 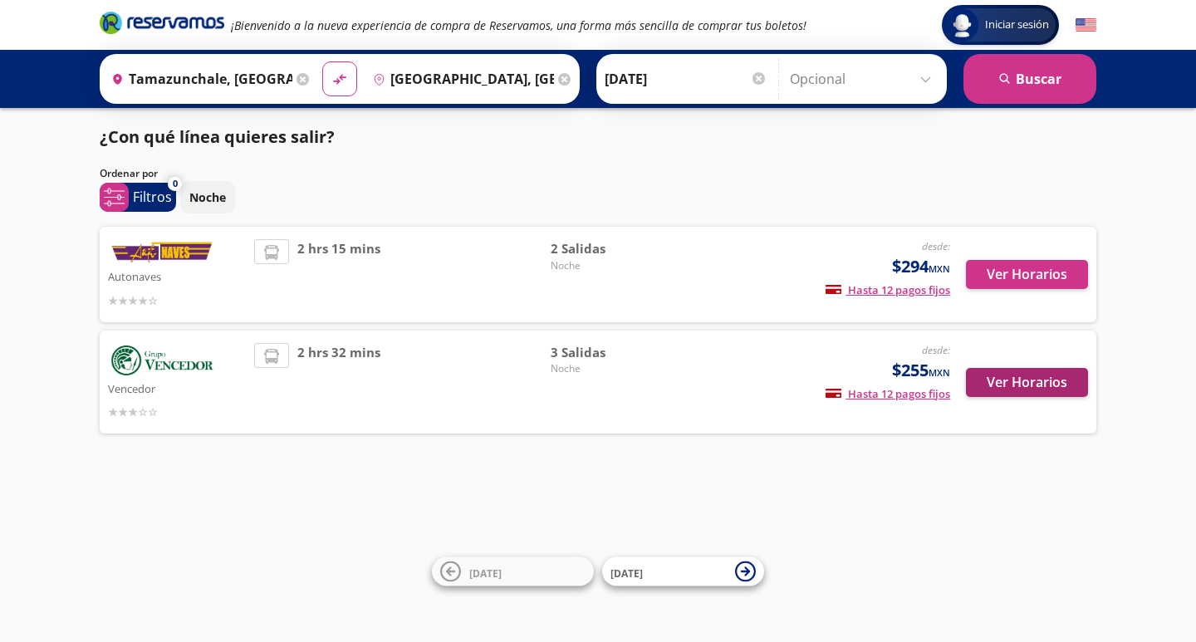 What do you see at coordinates (208, 197) in the screenshot?
I see `p: Noche` at bounding box center [208, 197].